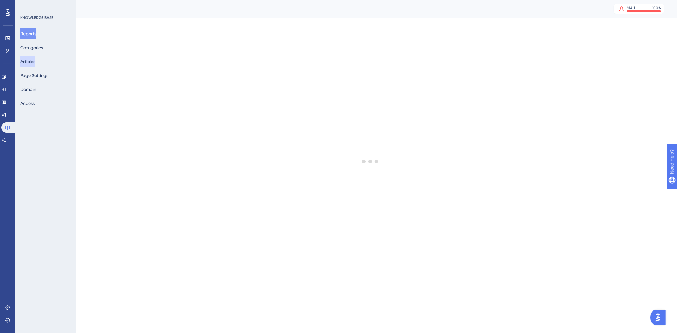  What do you see at coordinates (28, 89) in the screenshot?
I see `button: Domain` at bounding box center [28, 89].